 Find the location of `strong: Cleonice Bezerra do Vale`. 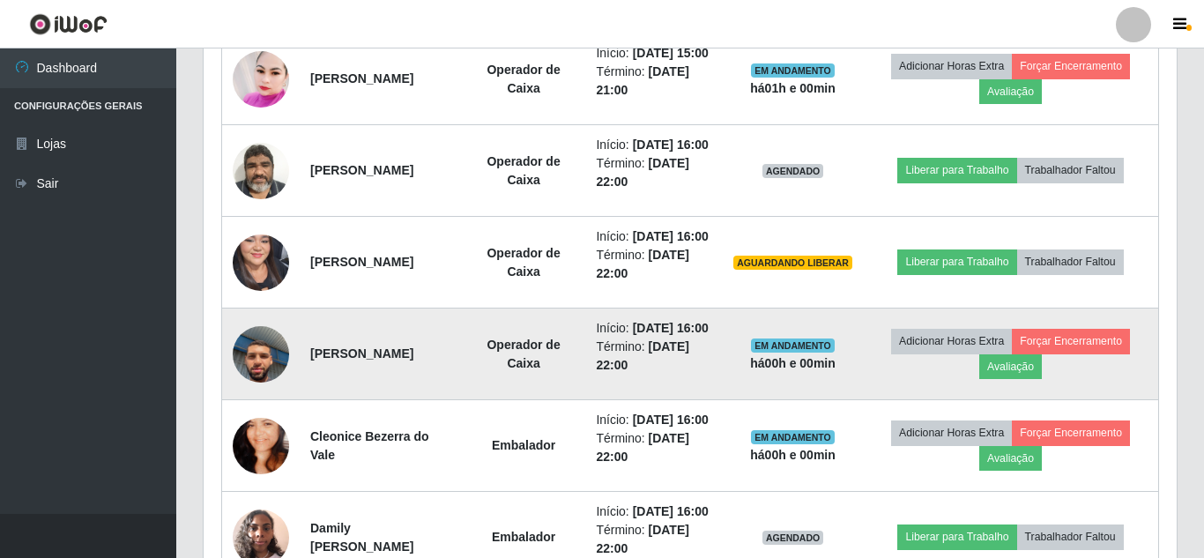

strong: Cleonice Bezerra do Vale is located at coordinates (369, 445).